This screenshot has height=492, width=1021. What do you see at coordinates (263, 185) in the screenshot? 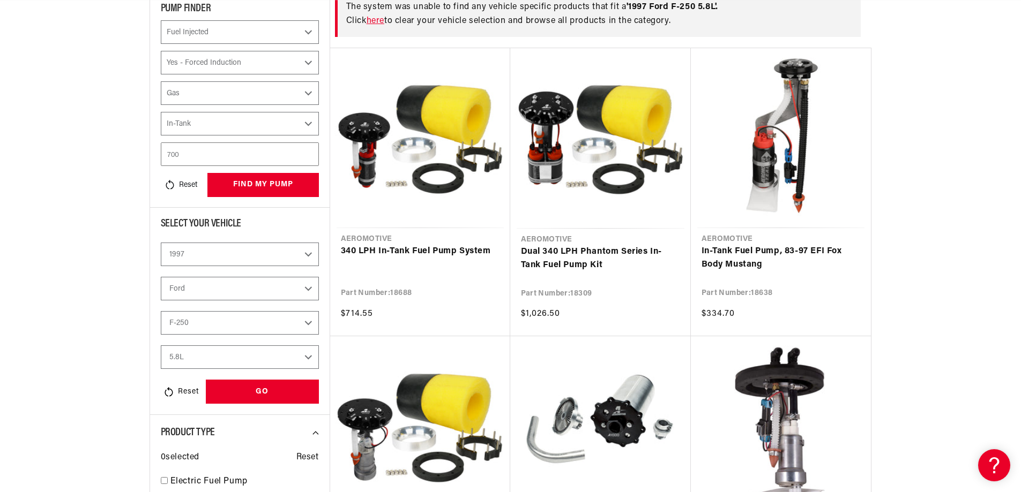
I see `button: find my pump` at bounding box center [263, 185].